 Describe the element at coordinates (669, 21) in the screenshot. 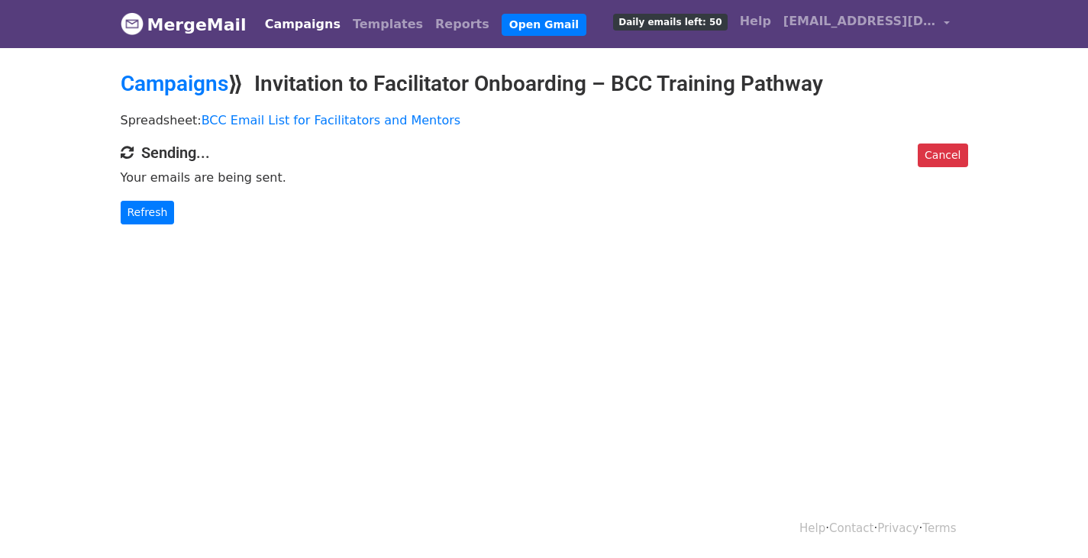

I see `a: Daily emails left: 50` at that location.